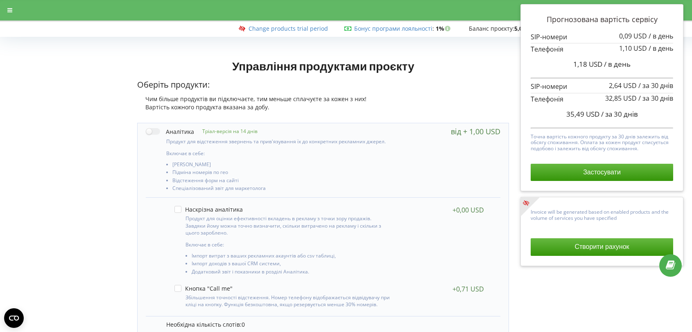  I want to click on a: Бонус програми лояльності, so click(393, 28).